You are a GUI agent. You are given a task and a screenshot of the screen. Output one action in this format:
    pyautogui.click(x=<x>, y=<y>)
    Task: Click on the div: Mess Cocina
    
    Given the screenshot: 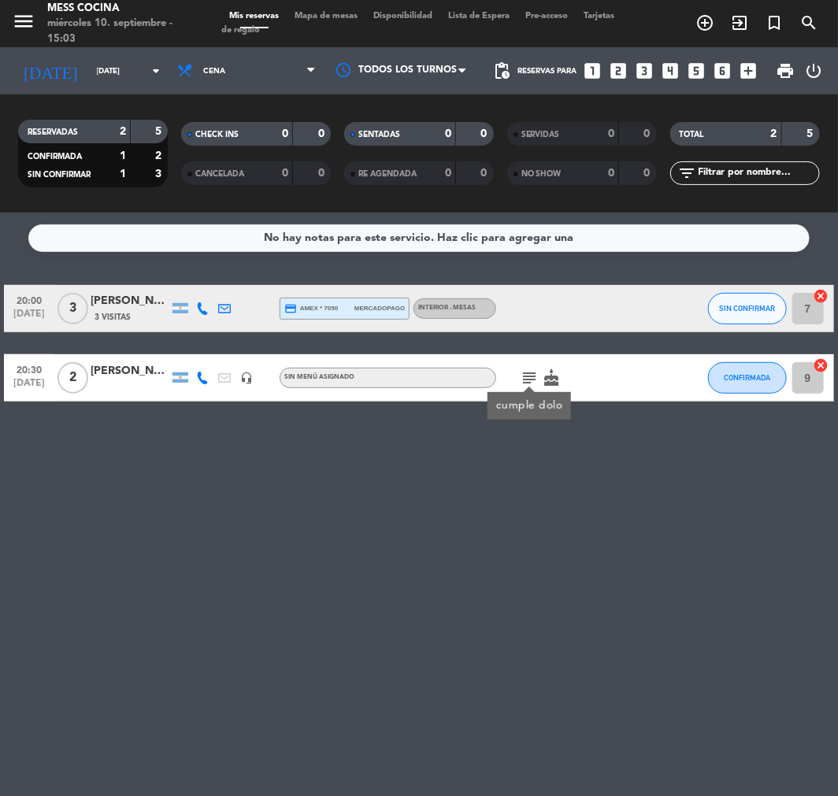 What is the action you would take?
    pyautogui.click(x=122, y=9)
    